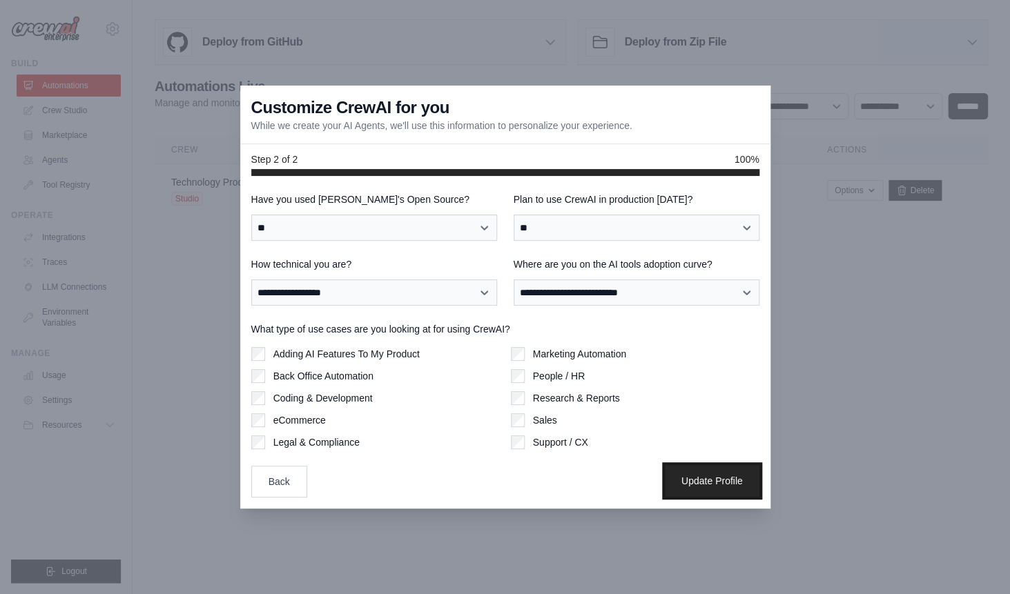 Image resolution: width=1010 pixels, height=594 pixels. I want to click on label: People / HR, so click(558, 376).